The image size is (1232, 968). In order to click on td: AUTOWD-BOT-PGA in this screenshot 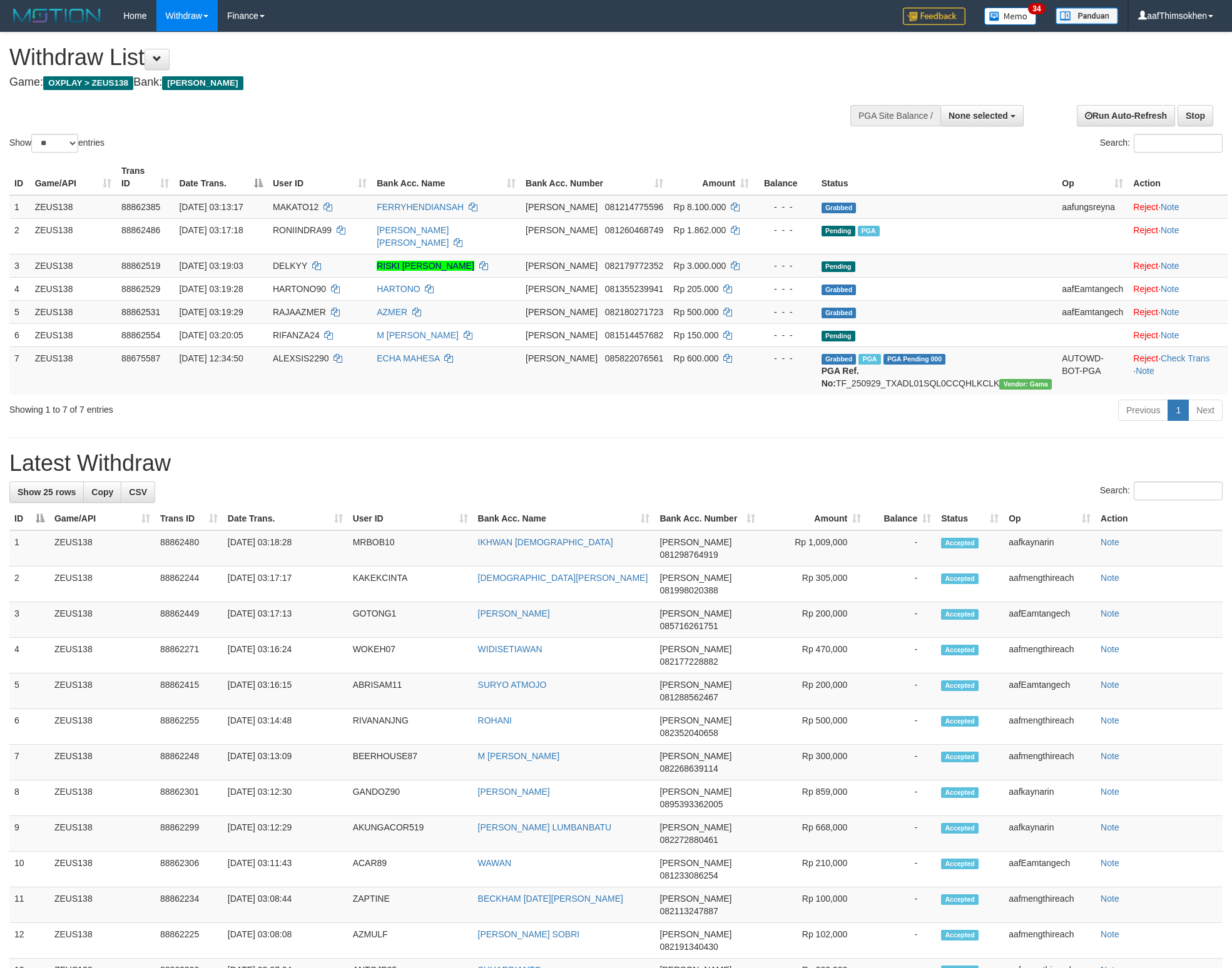, I will do `click(1093, 371)`.